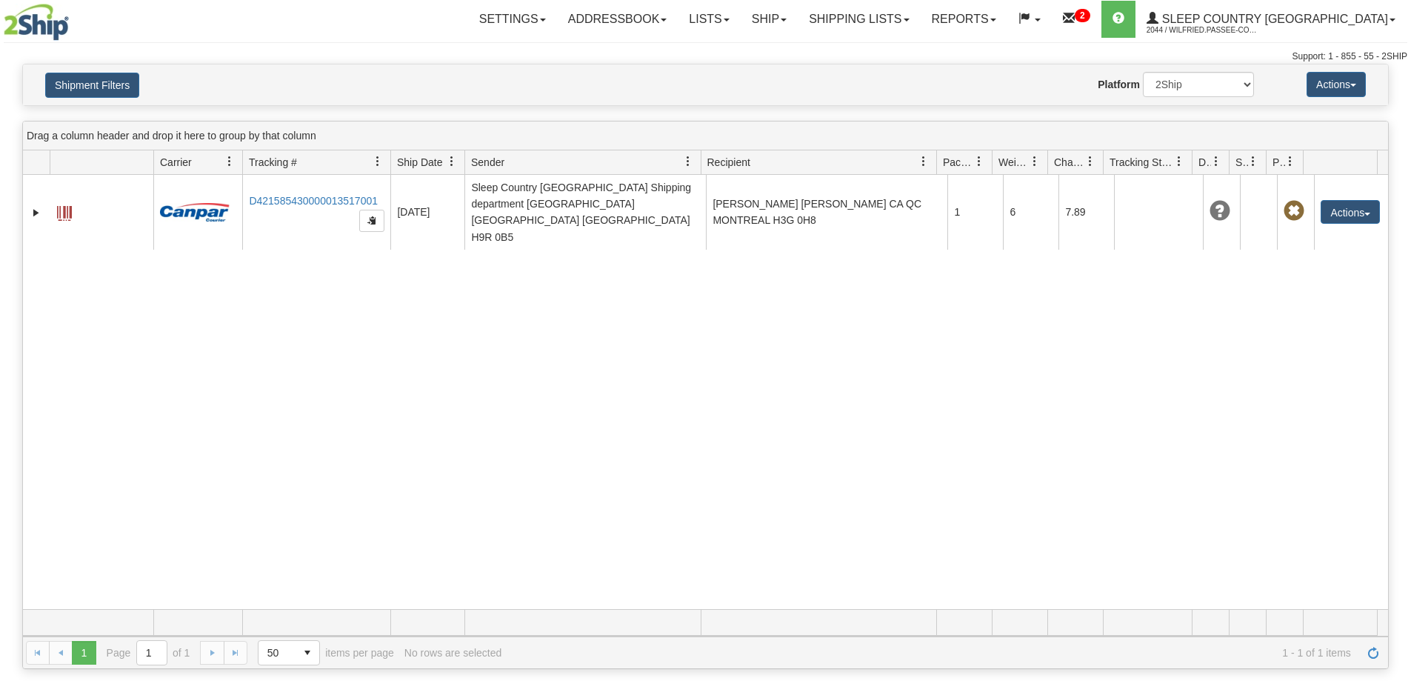 Image resolution: width=1411 pixels, height=681 pixels. Describe the element at coordinates (964, 19) in the screenshot. I see `a: Reports` at that location.